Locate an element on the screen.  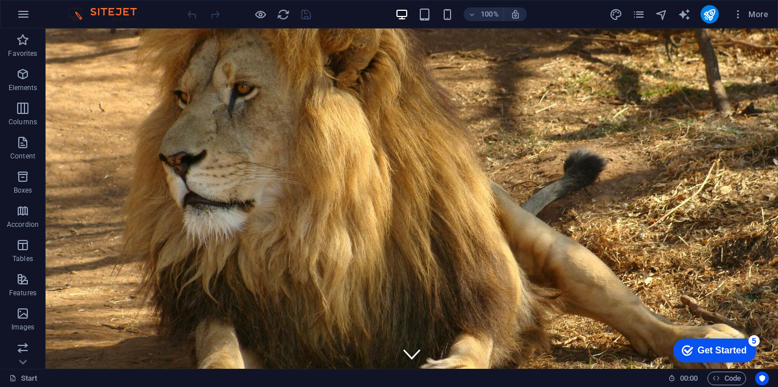
p: Elements is located at coordinates (23, 88).